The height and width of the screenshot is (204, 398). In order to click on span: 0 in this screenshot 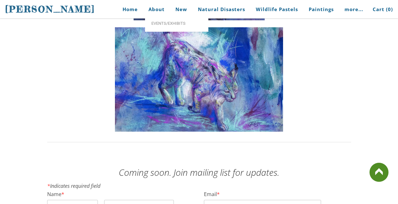, I will do `click(390, 9)`.